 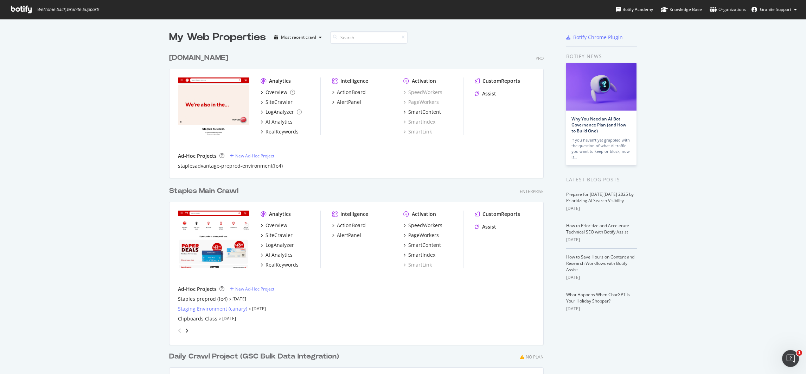 I want to click on img: staplesadvantage.com, so click(x=214, y=106).